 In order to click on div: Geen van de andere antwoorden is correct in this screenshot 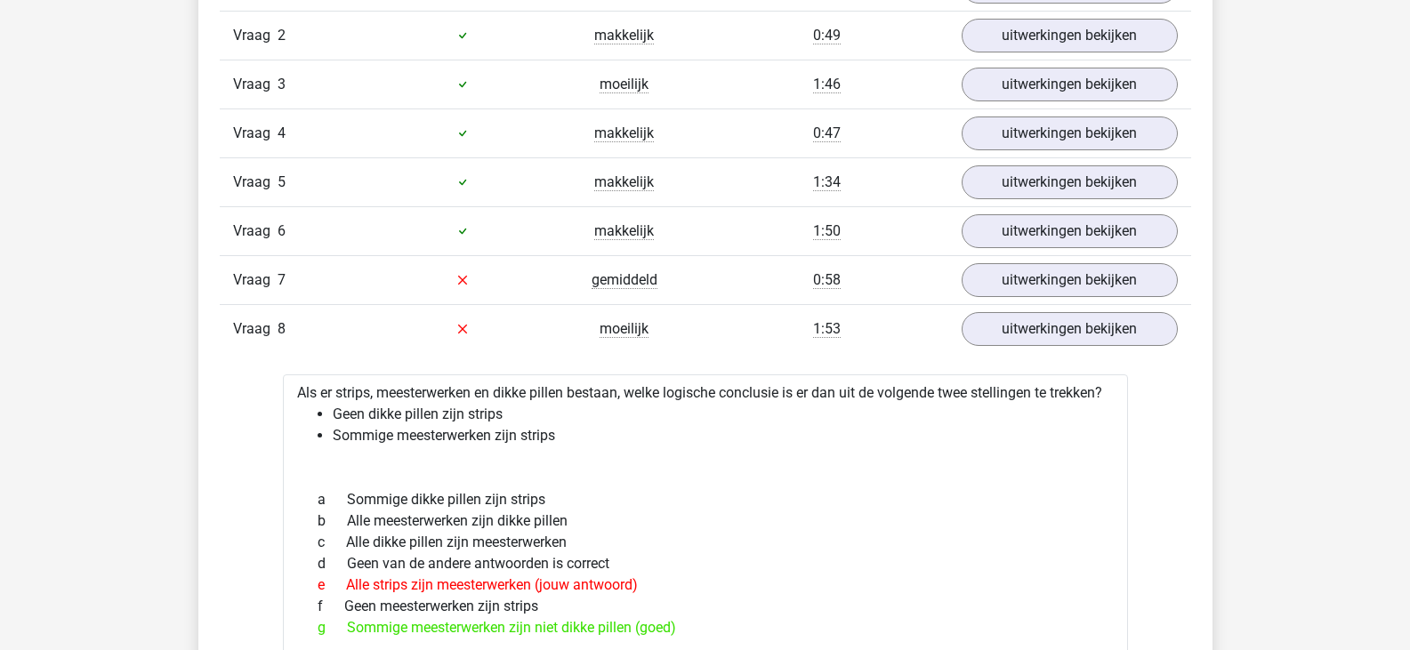, I will do `click(706, 564)`.